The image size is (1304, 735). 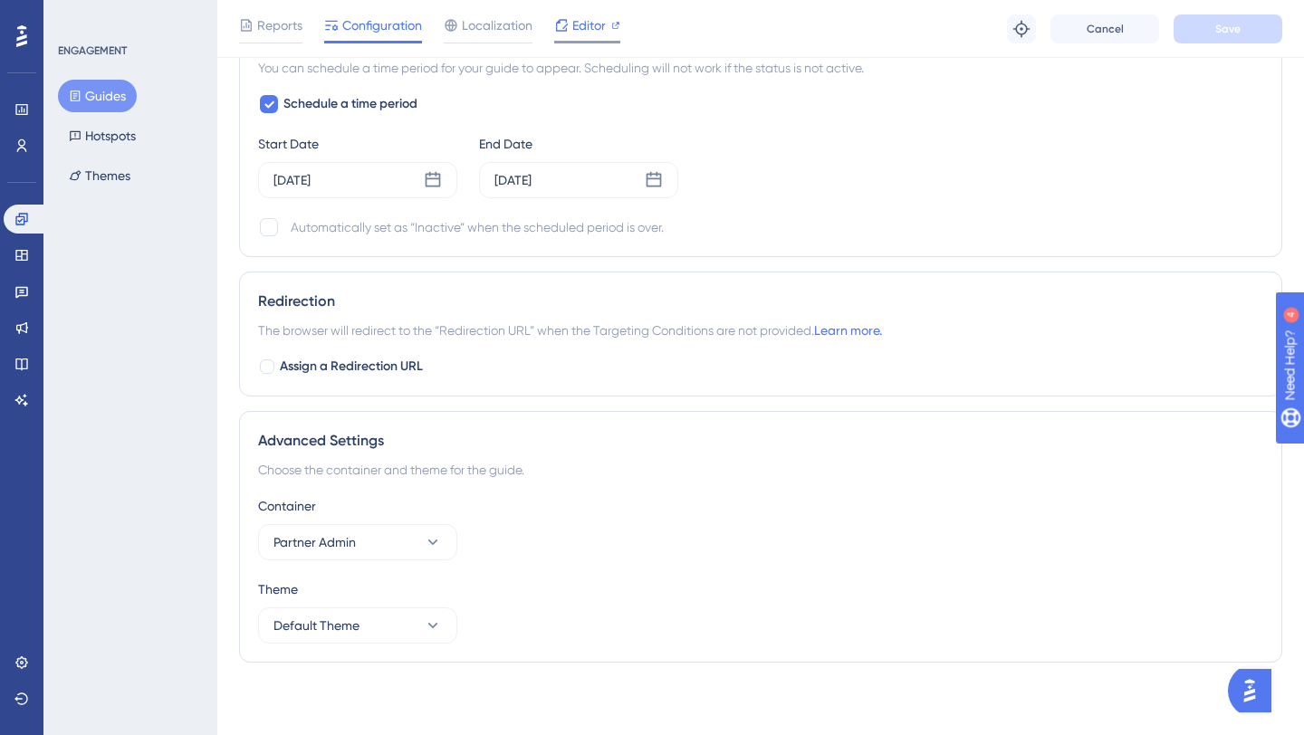 I want to click on div: 4, so click(x=129, y=16).